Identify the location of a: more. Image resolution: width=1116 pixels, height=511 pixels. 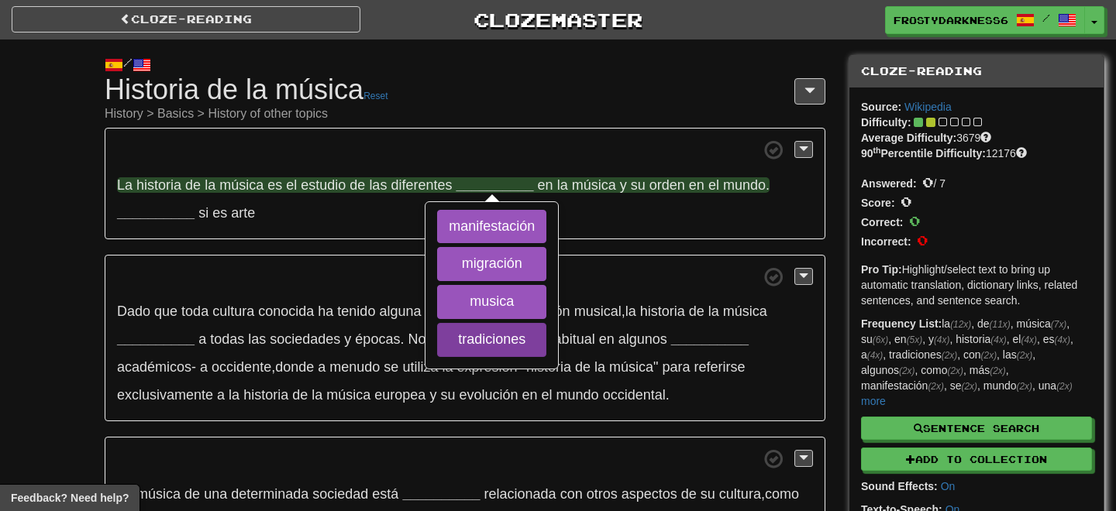
(873, 401).